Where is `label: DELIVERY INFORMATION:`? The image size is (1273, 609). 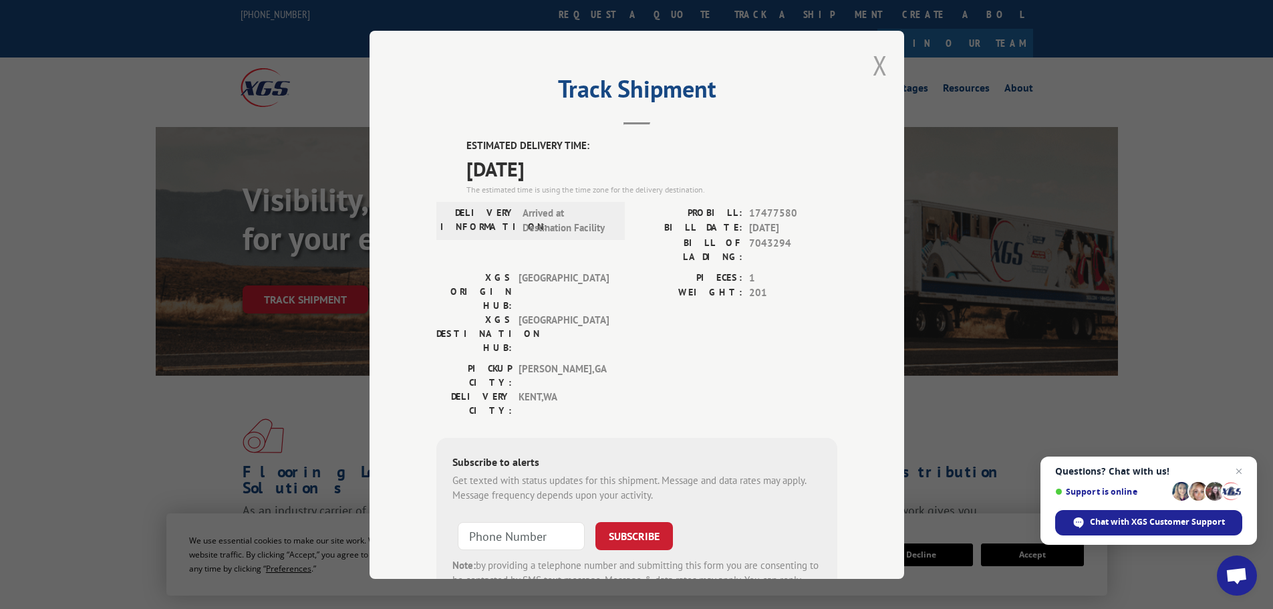 label: DELIVERY INFORMATION: is located at coordinates (478, 220).